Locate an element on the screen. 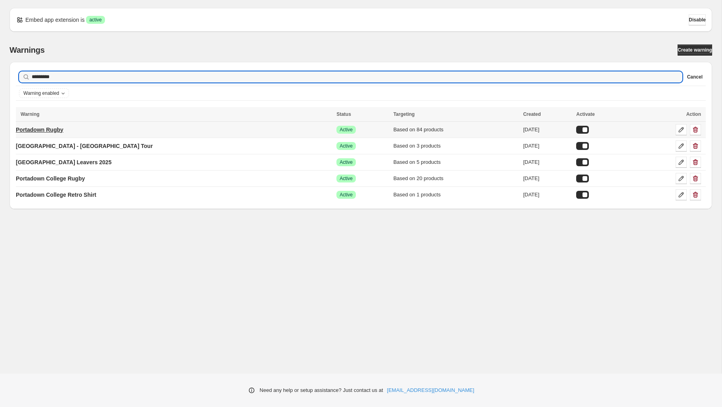 The width and height of the screenshot is (722, 407). span: Disable is located at coordinates (697, 20).